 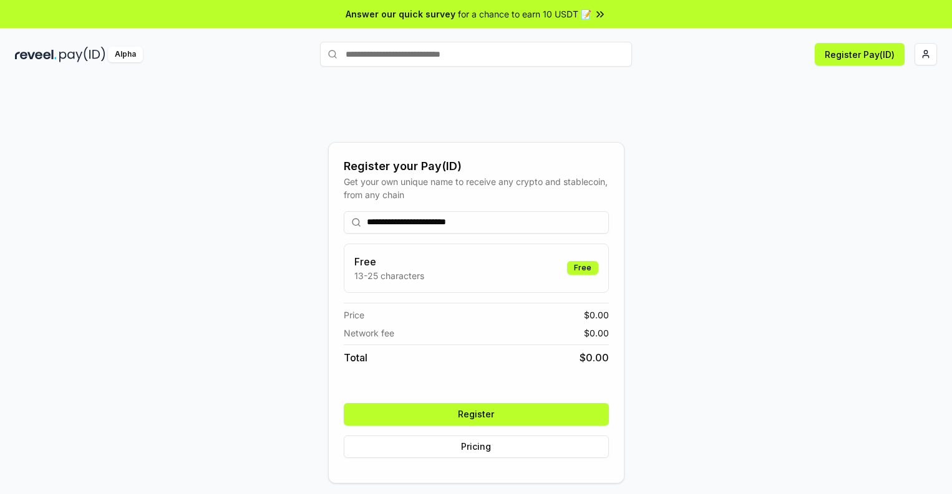 I want to click on div: Free, so click(x=582, y=268).